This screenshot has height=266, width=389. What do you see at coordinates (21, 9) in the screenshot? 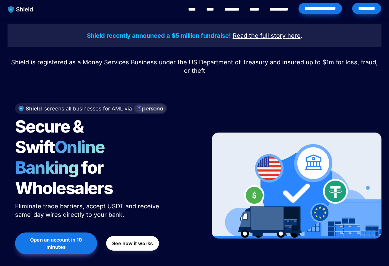
I see `img: website logo` at bounding box center [21, 9].